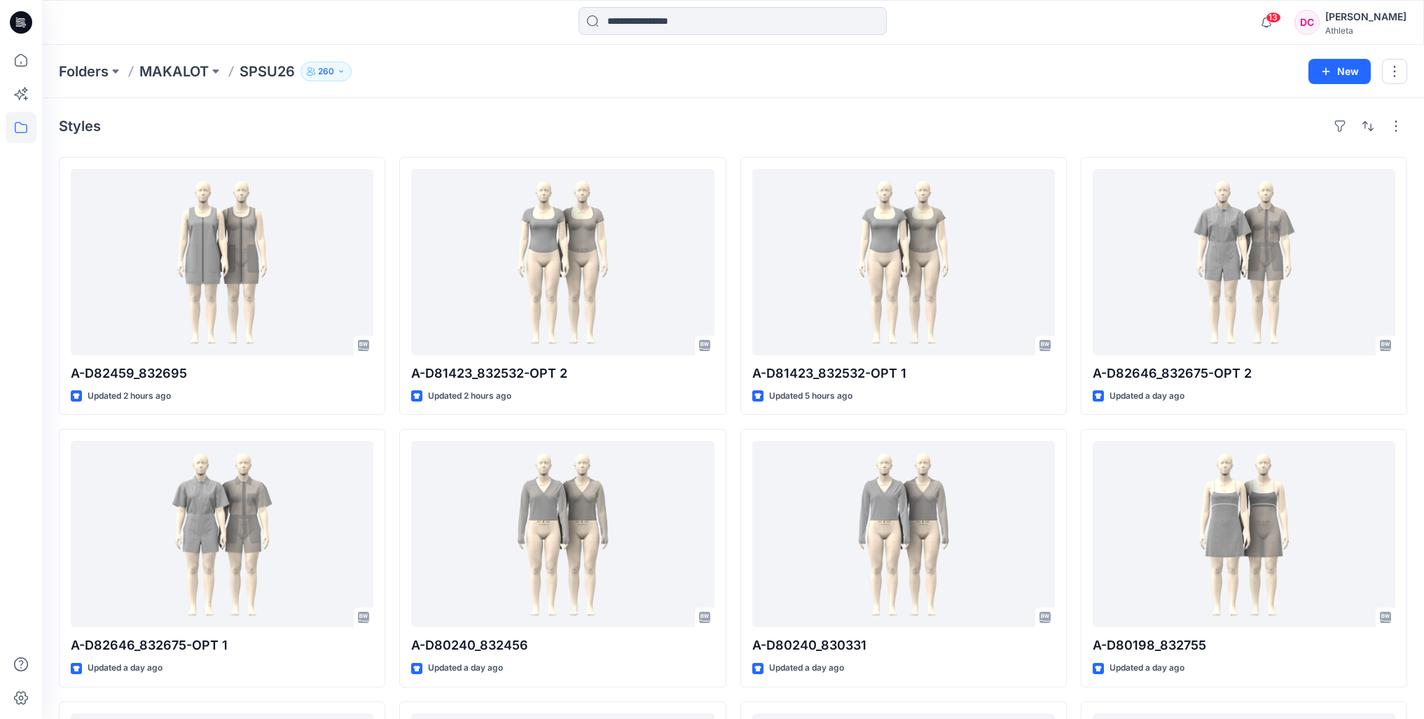  Describe the element at coordinates (1244, 262) in the screenshot. I see `a: A-D82646_832675-OPT 2` at that location.